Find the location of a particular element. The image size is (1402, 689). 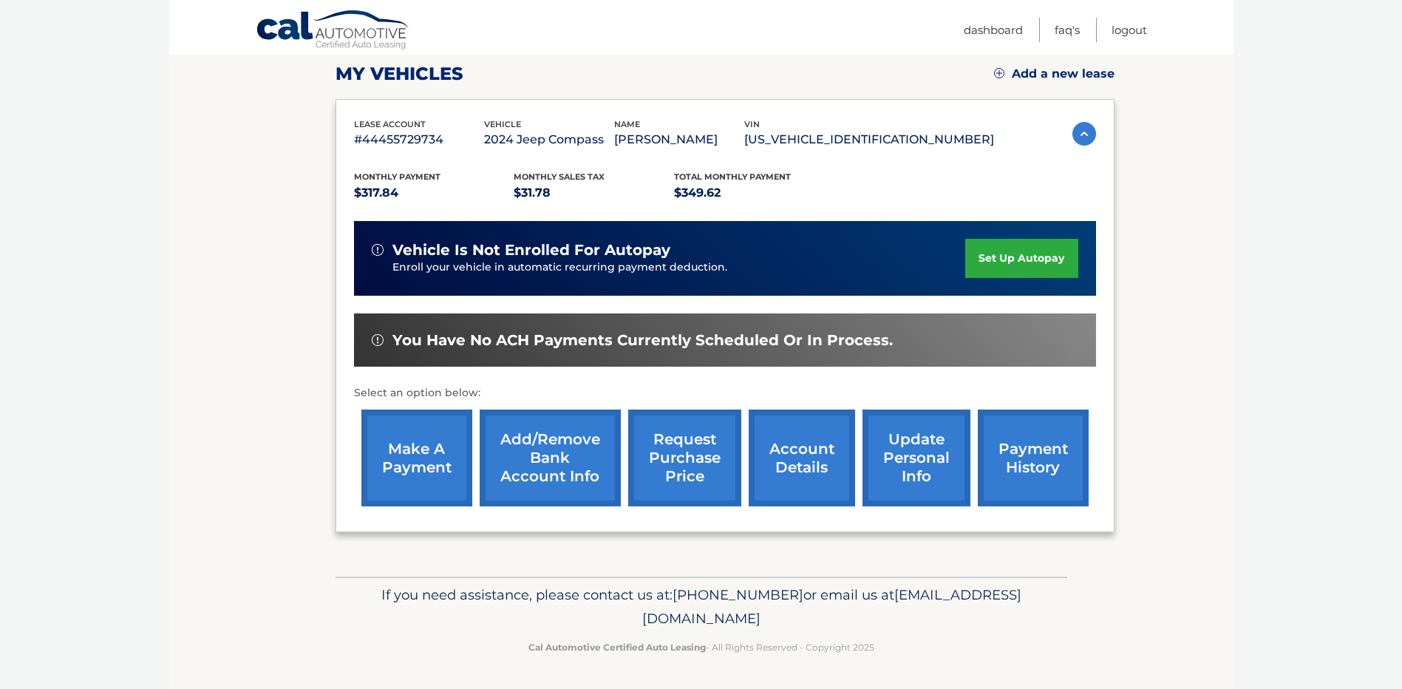

p: #44455729734 is located at coordinates (419, 140).